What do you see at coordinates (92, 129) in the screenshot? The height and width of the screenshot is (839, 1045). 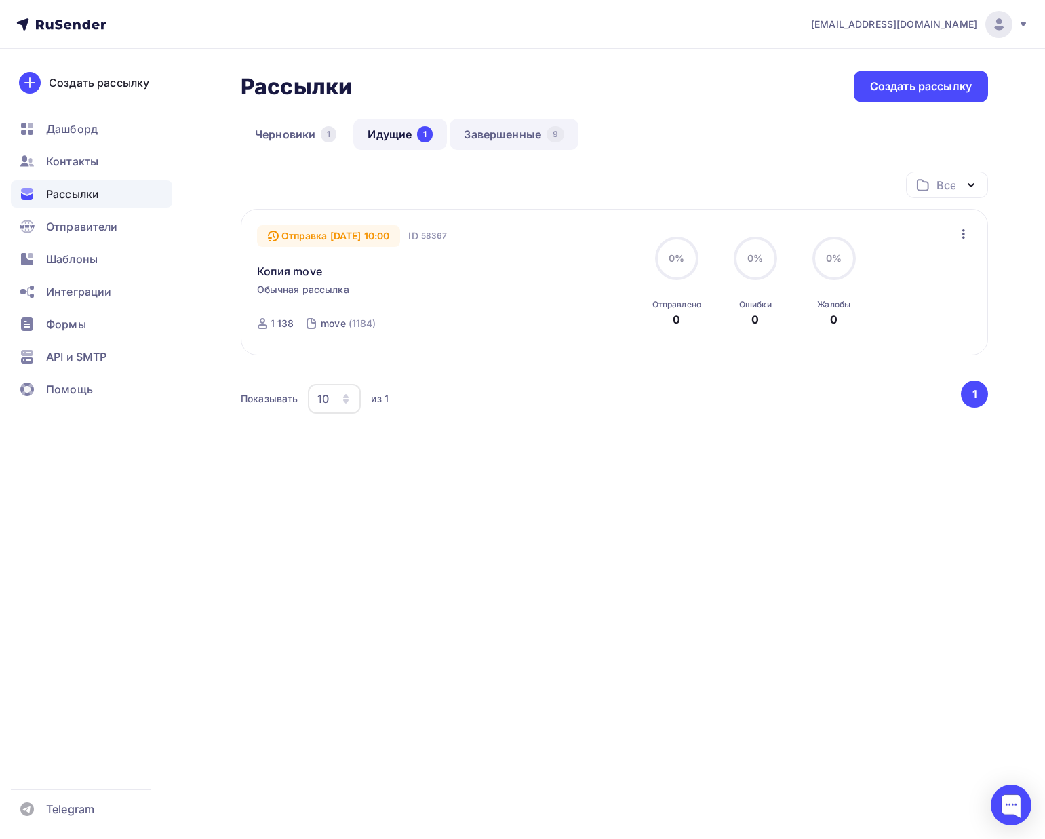 I see `a: Дашборд` at bounding box center [92, 129].